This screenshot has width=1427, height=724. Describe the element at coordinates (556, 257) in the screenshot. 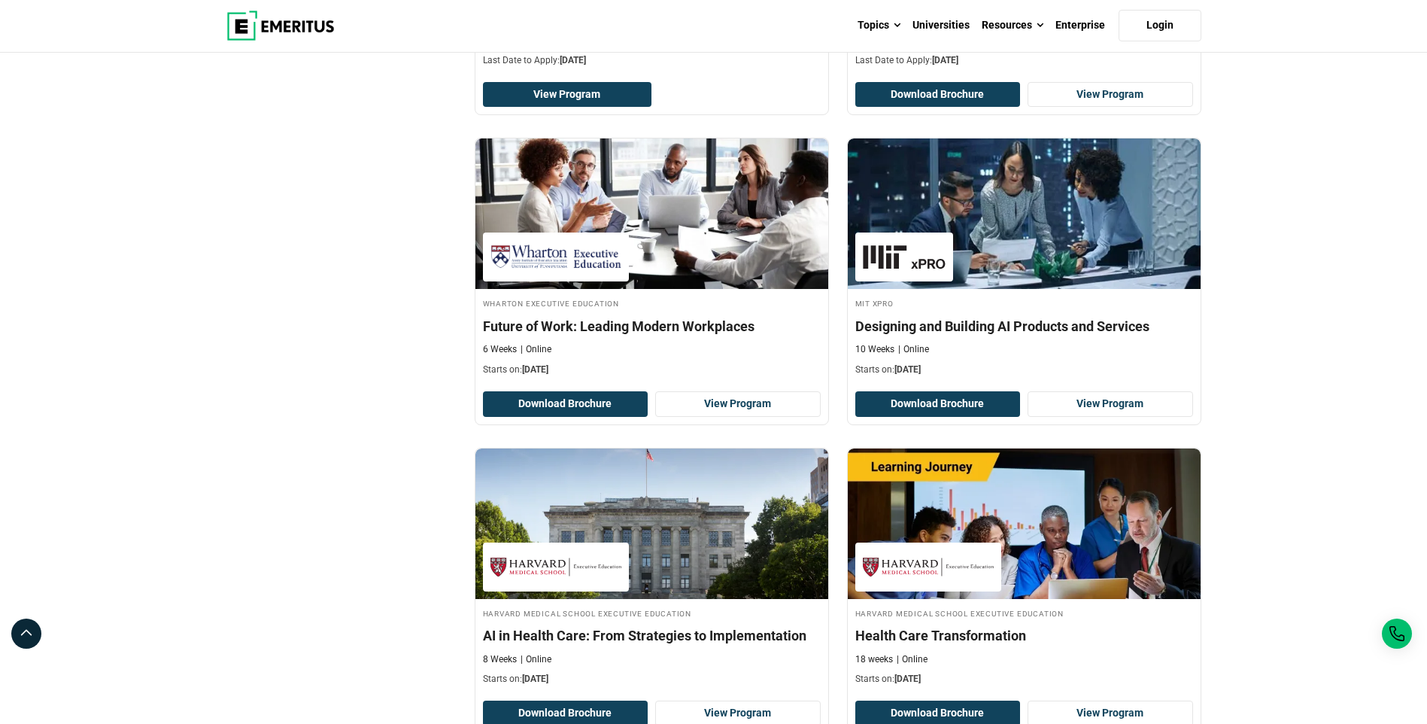

I see `img: Wharton Executive Education` at that location.